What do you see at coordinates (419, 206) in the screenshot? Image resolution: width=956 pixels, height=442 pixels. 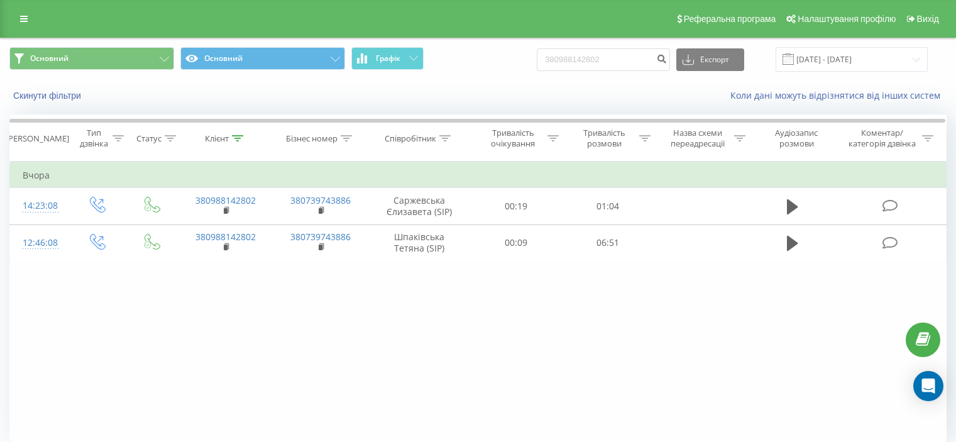 I see `td: Саржевська Єлизавета (SIP)` at bounding box center [419, 206].